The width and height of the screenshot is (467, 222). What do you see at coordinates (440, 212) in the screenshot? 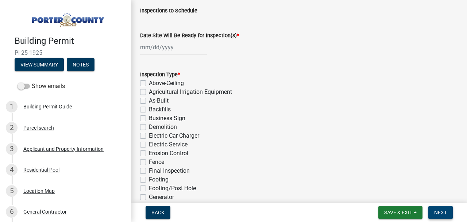
I see `button: Next` at bounding box center [440, 212].